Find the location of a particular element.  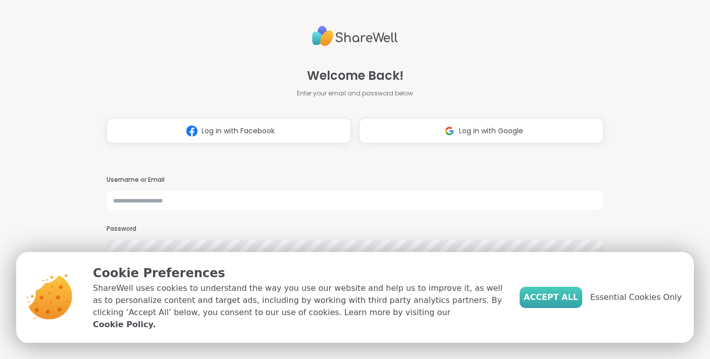

button: Accept All is located at coordinates (551, 297).